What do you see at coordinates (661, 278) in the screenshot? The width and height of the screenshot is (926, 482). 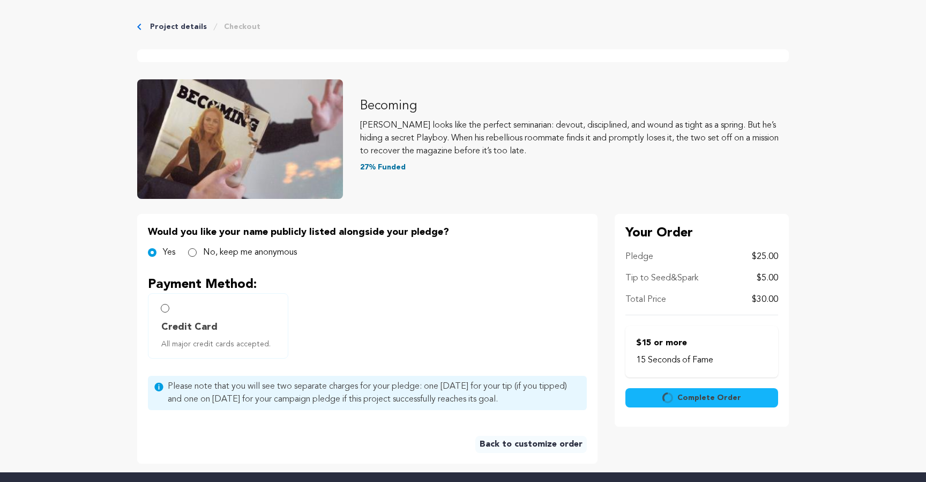 I see `p: Tip to Seed&Spark` at bounding box center [661, 278].